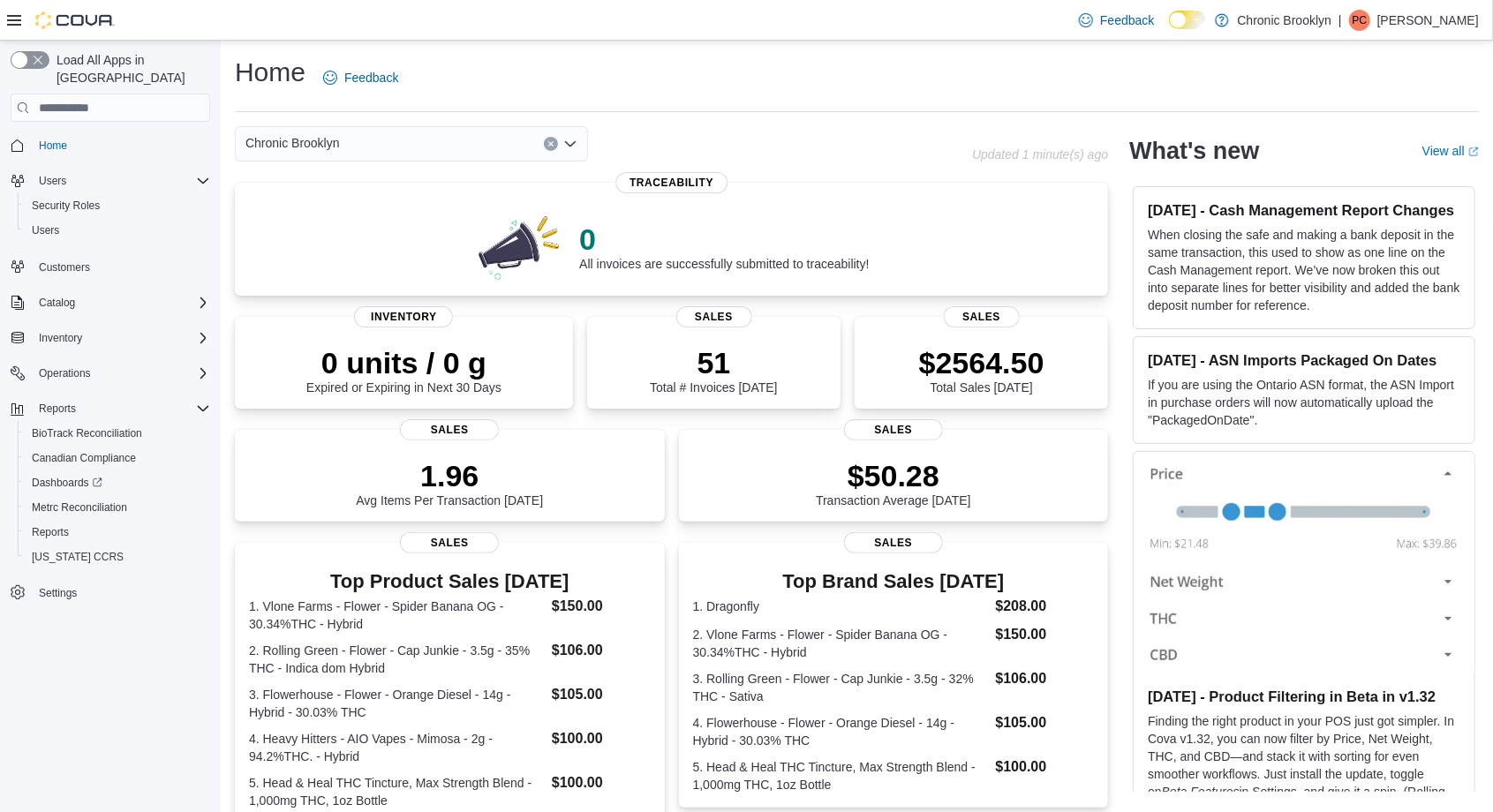  I want to click on a: Home, so click(53, 146).